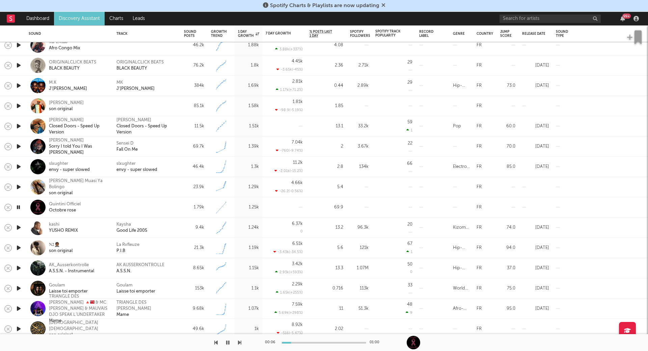  I want to click on div: 69.9, so click(326, 207).